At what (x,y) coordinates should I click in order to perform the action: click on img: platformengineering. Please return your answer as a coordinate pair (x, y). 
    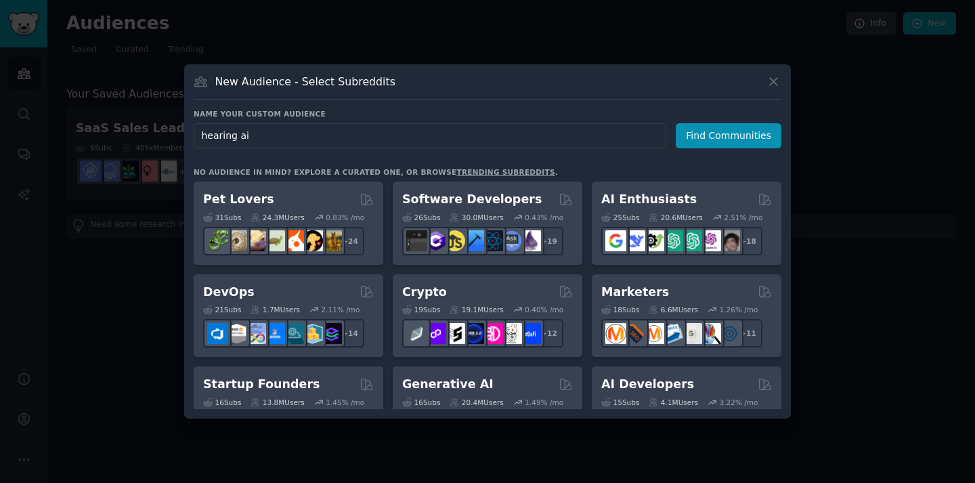
    Looking at the image, I should click on (293, 333).